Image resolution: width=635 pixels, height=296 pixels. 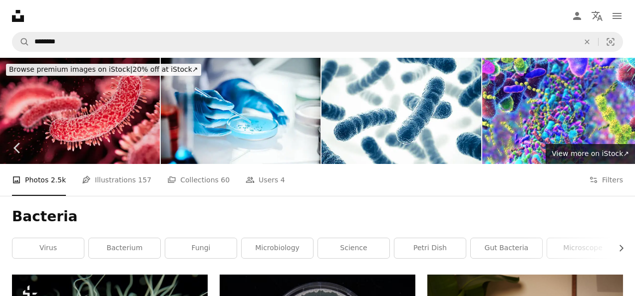 What do you see at coordinates (277, 248) in the screenshot?
I see `a: microbiology` at bounding box center [277, 248].